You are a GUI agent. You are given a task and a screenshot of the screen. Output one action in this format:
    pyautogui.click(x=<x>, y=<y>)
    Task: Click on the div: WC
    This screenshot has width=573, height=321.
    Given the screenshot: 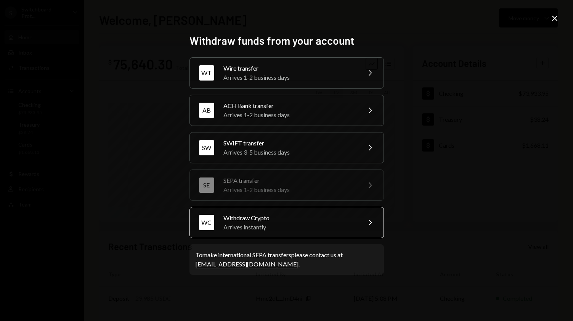 What is the action you would take?
    pyautogui.click(x=207, y=222)
    